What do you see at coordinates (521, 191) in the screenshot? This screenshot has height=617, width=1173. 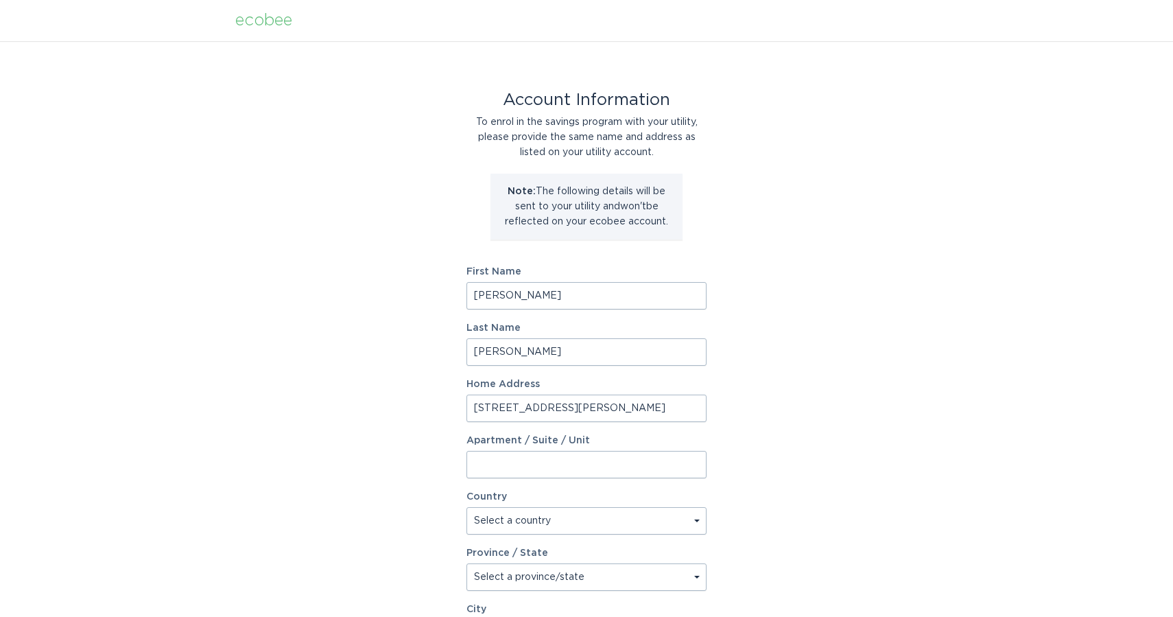 I see `strong: Note:` at bounding box center [521, 191].